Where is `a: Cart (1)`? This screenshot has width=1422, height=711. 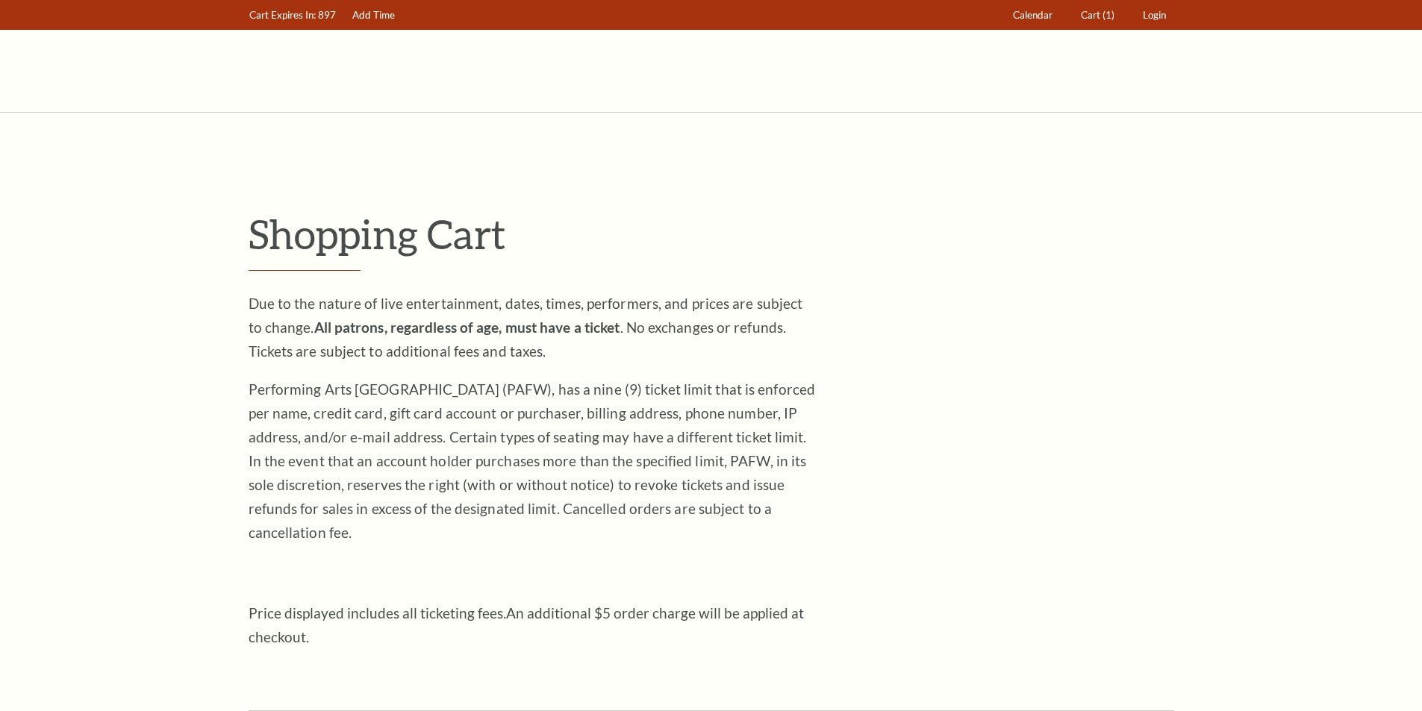 a: Cart (1) is located at coordinates (1097, 15).